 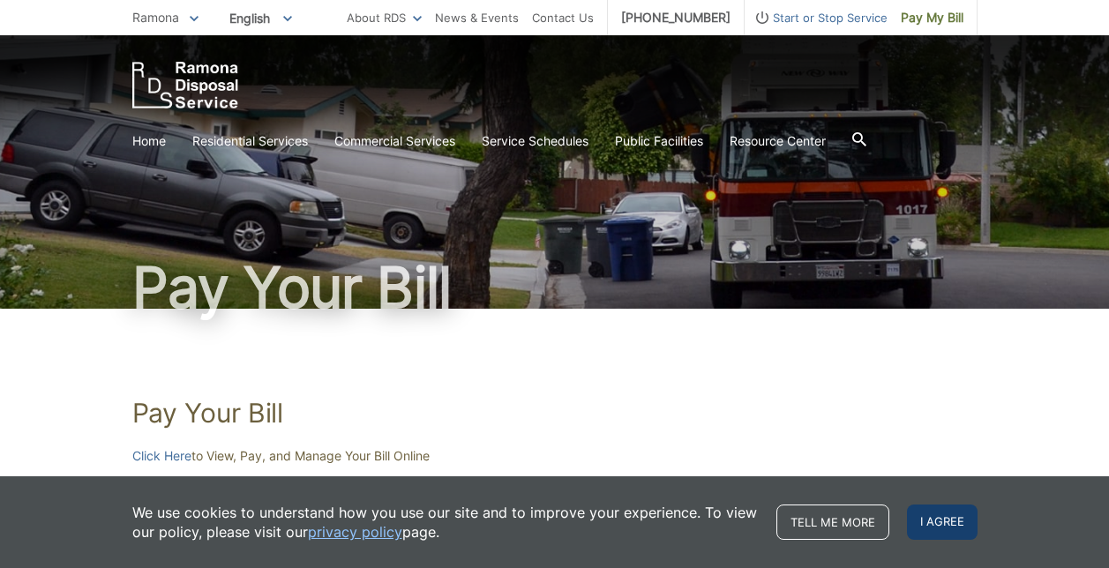 I want to click on a: Resource Center, so click(x=777, y=141).